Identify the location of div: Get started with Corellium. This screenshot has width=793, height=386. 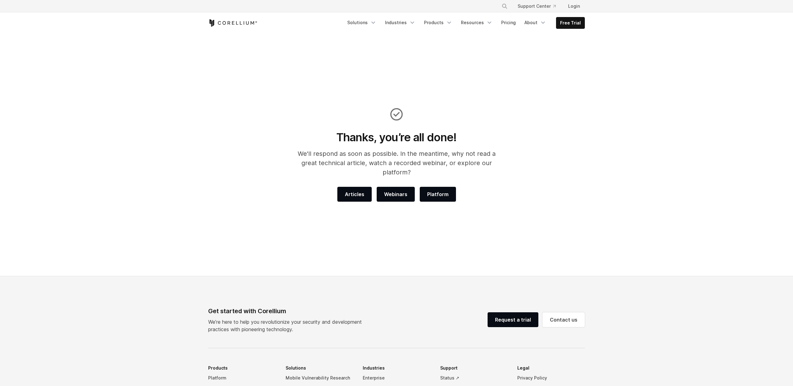
(287, 311).